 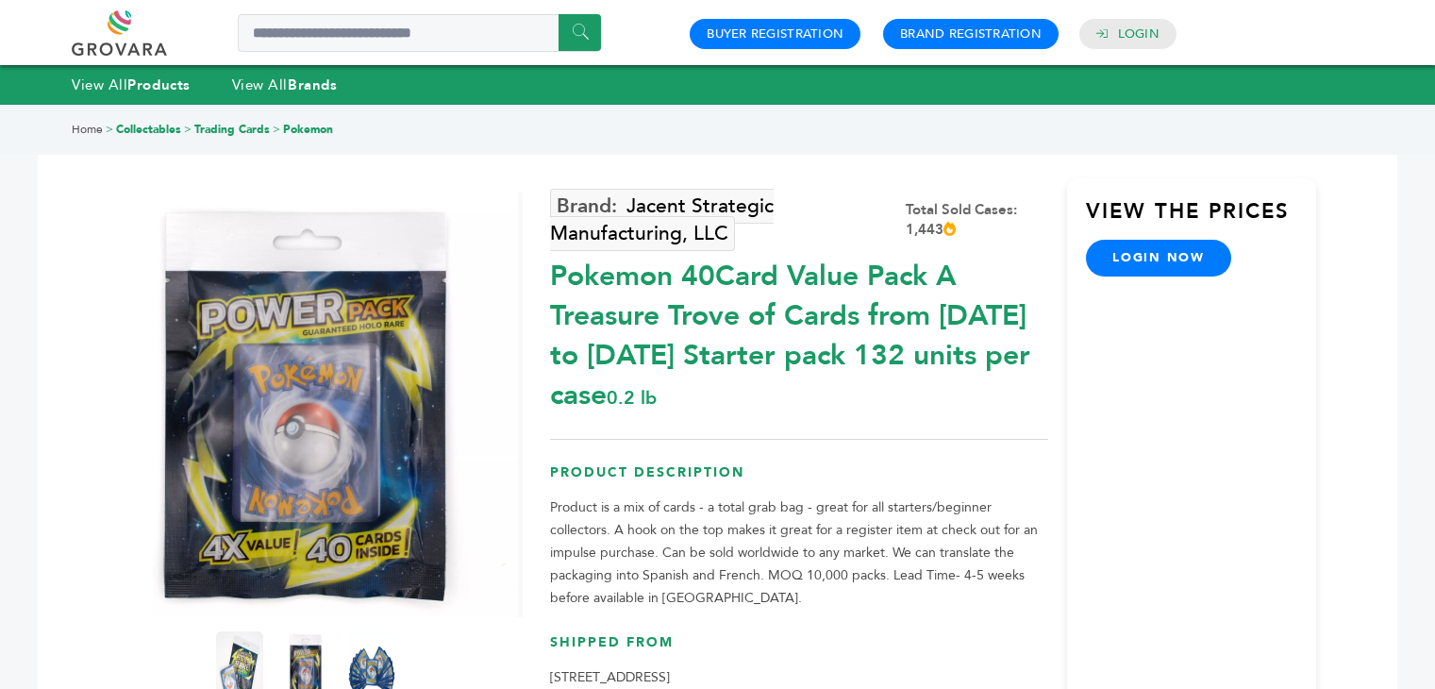 What do you see at coordinates (131, 85) in the screenshot?
I see `a: View AllProducts` at bounding box center [131, 85].